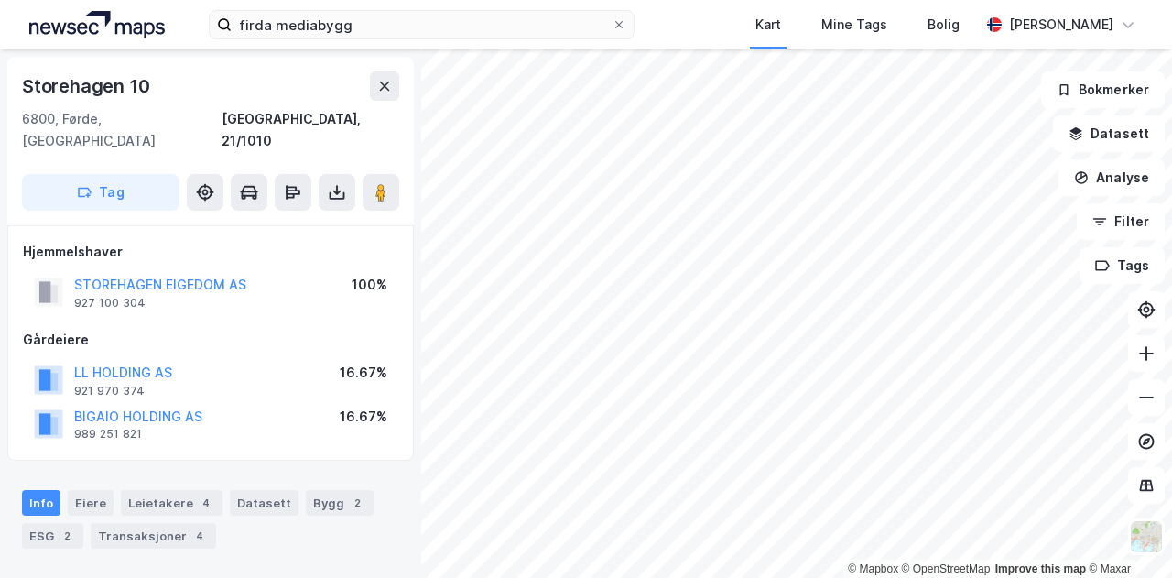 The height and width of the screenshot is (578, 1172). Describe the element at coordinates (211, 340) in the screenshot. I see `div: Gårdeiere` at that location.